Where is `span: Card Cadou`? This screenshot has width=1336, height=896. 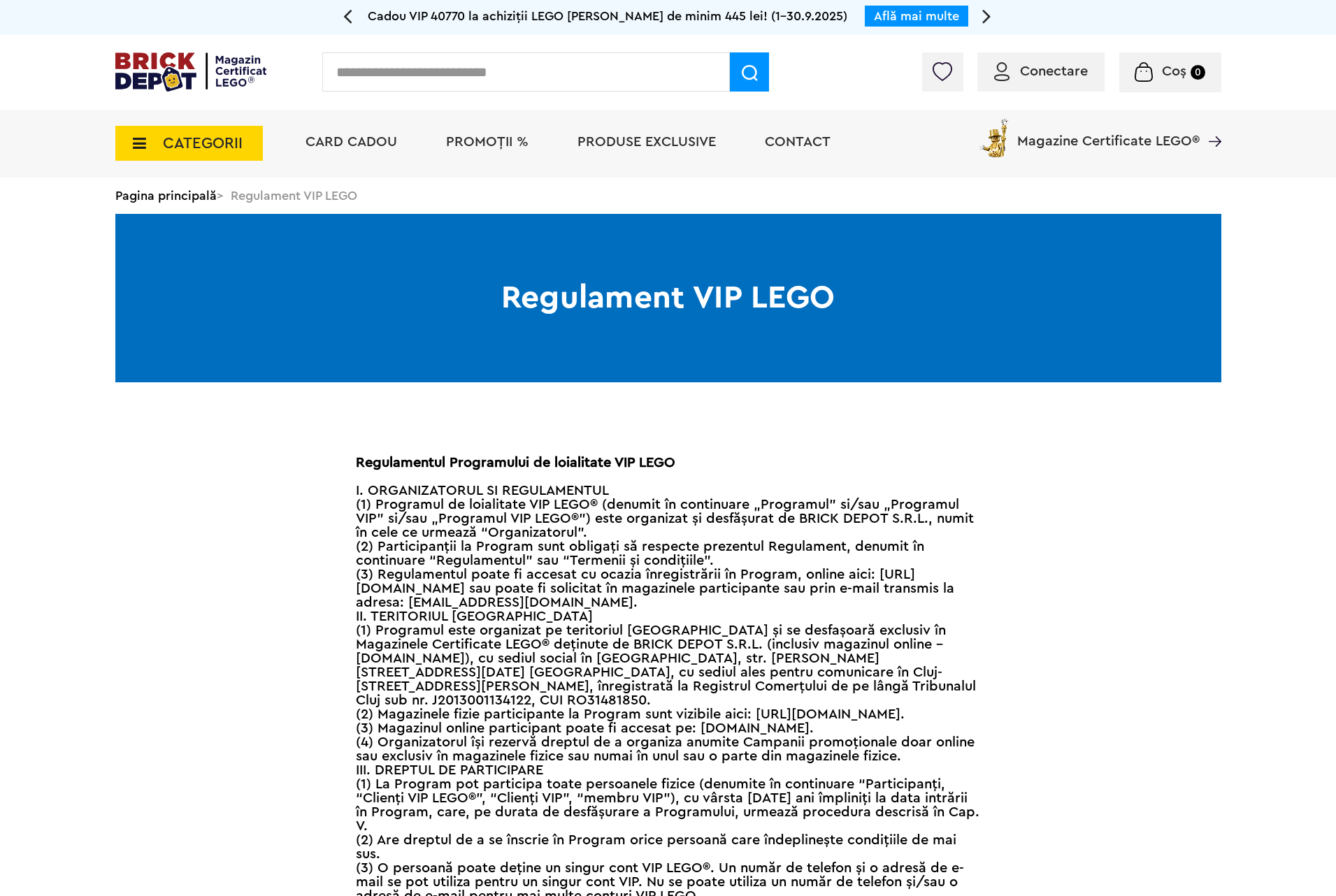 span: Card Cadou is located at coordinates (351, 142).